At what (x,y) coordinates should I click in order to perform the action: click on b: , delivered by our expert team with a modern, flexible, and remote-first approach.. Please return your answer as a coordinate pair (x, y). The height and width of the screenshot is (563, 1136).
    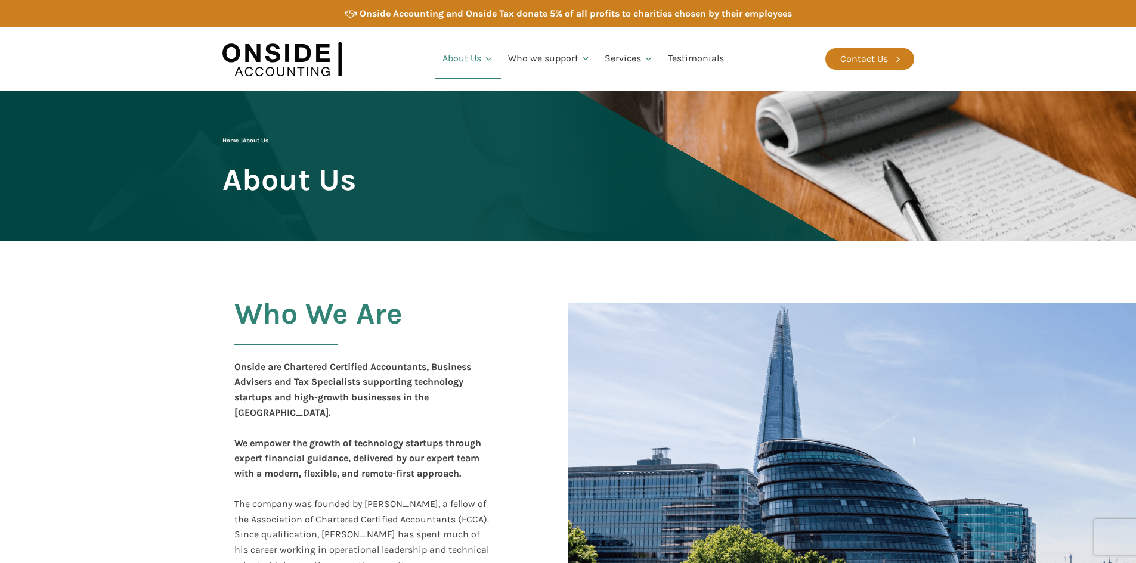
    Looking at the image, I should click on (356, 466).